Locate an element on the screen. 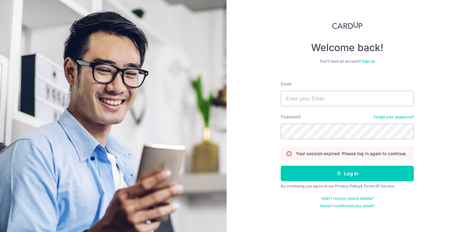  a: Privacy Policy is located at coordinates (347, 186).